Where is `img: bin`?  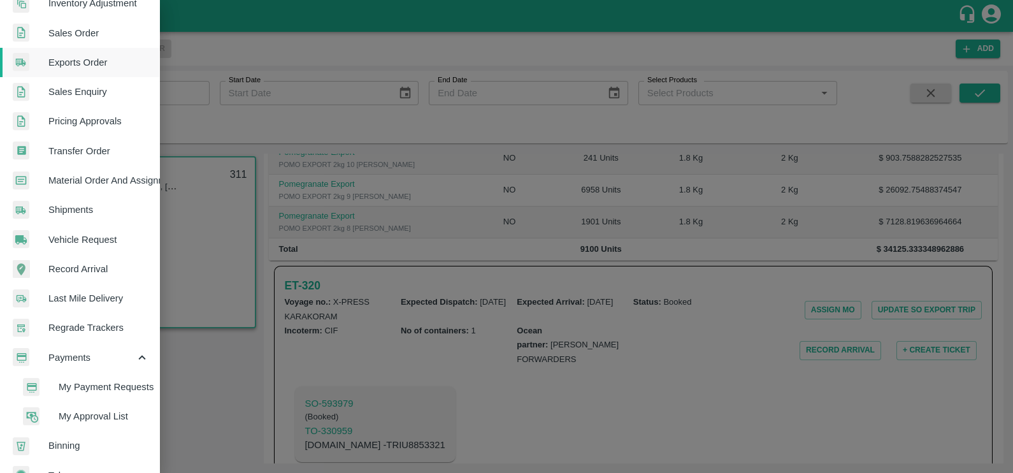
img: bin is located at coordinates (21, 446).